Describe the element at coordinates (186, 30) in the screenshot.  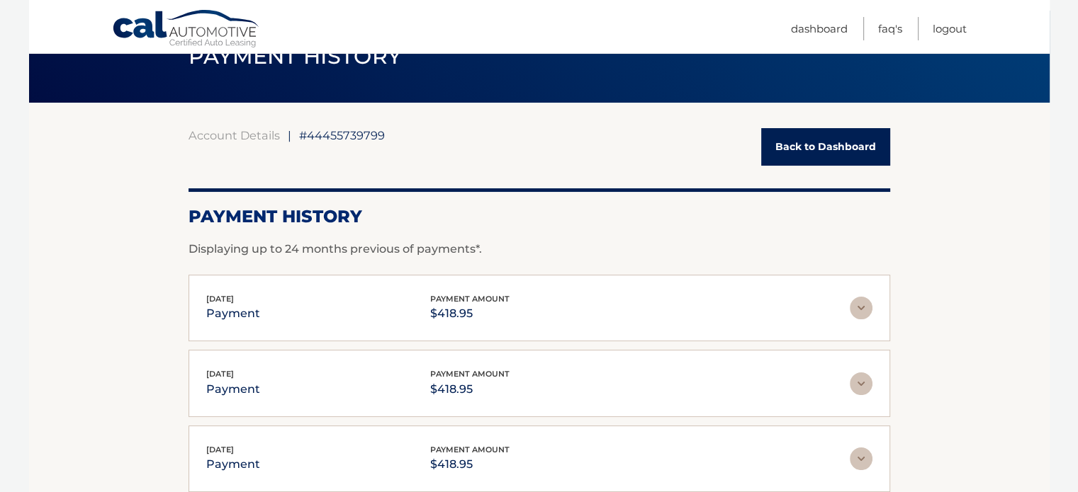
I see `a: Cal Automotive` at that location.